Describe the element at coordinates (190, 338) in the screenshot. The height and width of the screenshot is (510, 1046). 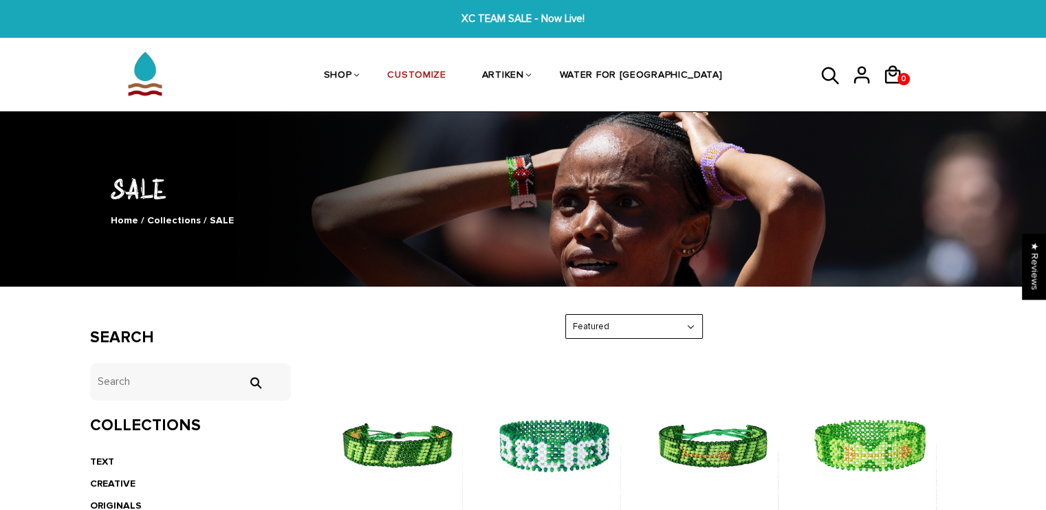
I see `h3: Search` at that location.